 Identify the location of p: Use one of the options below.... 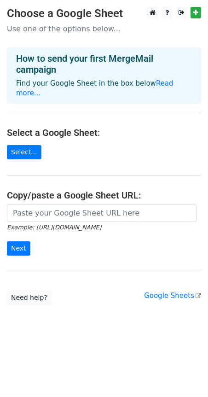
(104, 29).